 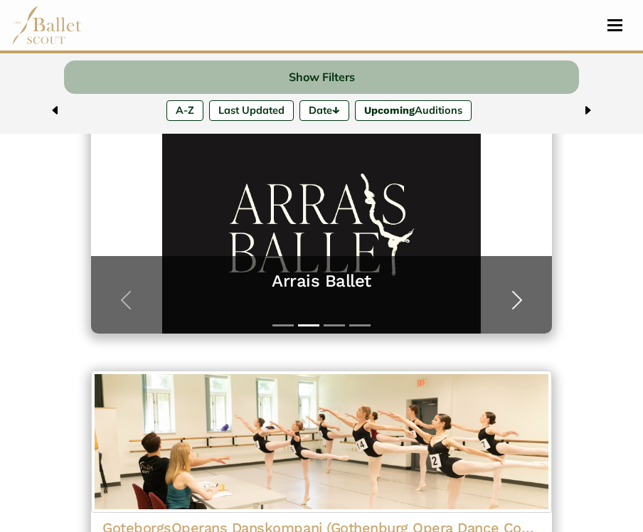 I want to click on button: Slide 3, so click(x=335, y=325).